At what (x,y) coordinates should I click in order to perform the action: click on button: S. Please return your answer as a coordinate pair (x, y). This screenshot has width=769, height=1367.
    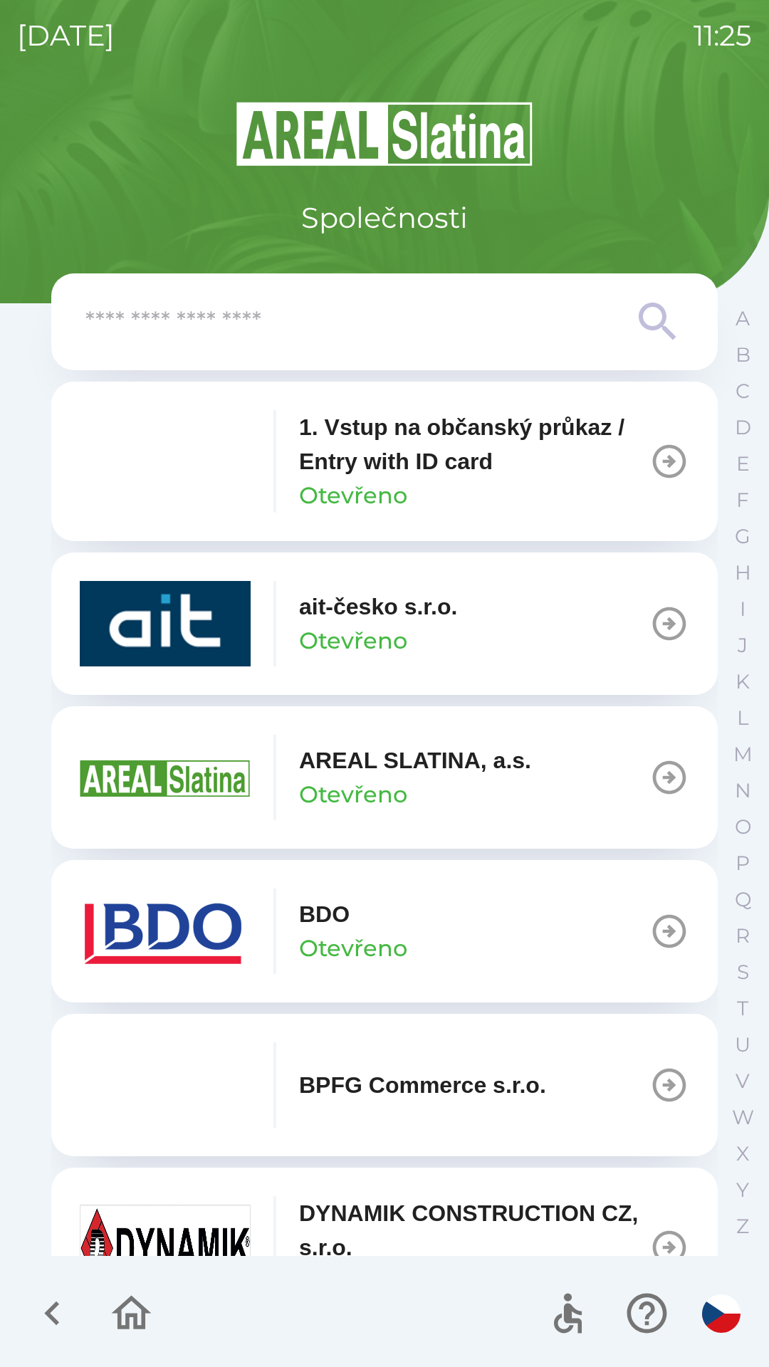
    Looking at the image, I should click on (743, 972).